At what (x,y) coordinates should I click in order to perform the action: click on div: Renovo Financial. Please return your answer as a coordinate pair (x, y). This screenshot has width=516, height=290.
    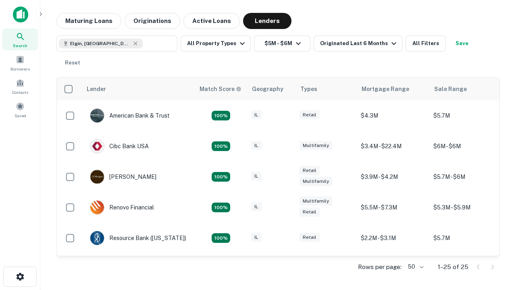
    Looking at the image, I should click on (122, 208).